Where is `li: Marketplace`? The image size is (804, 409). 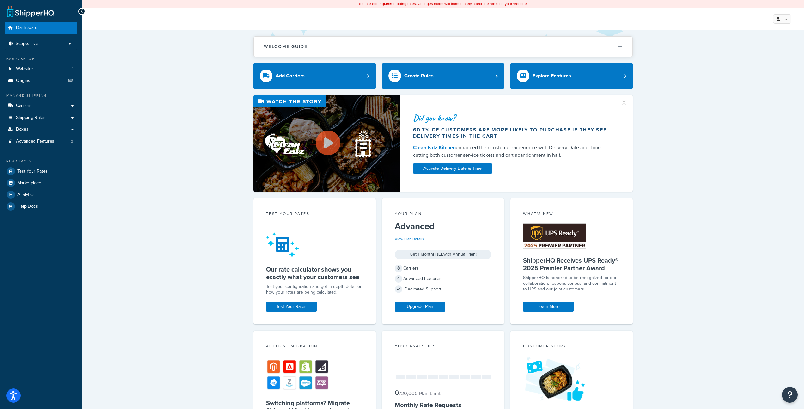 li: Marketplace is located at coordinates (41, 183).